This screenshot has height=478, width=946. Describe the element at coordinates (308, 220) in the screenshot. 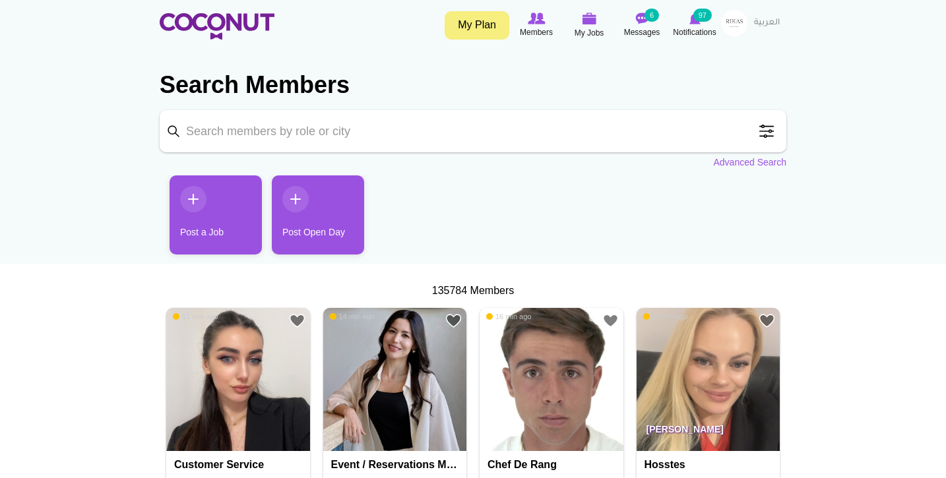

I see `li: 2 / 2` at that location.